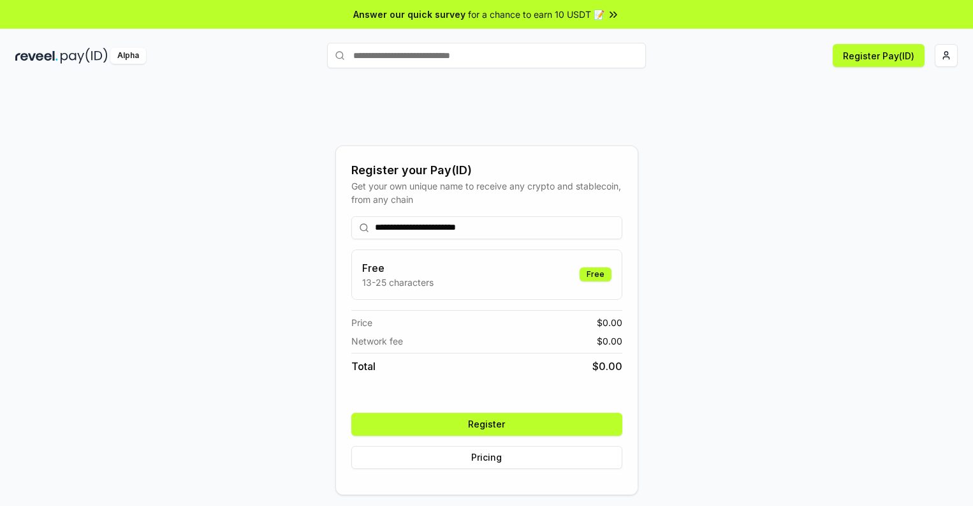  I want to click on button: Pricing, so click(486, 457).